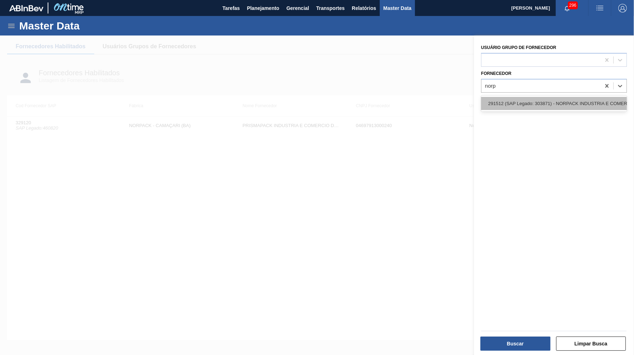 Image resolution: width=634 pixels, height=355 pixels. What do you see at coordinates (397, 8) in the screenshot?
I see `span: Master Data` at bounding box center [397, 8].